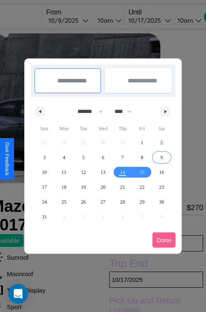  Describe the element at coordinates (83, 172) in the screenshot. I see `button: 12` at that location.